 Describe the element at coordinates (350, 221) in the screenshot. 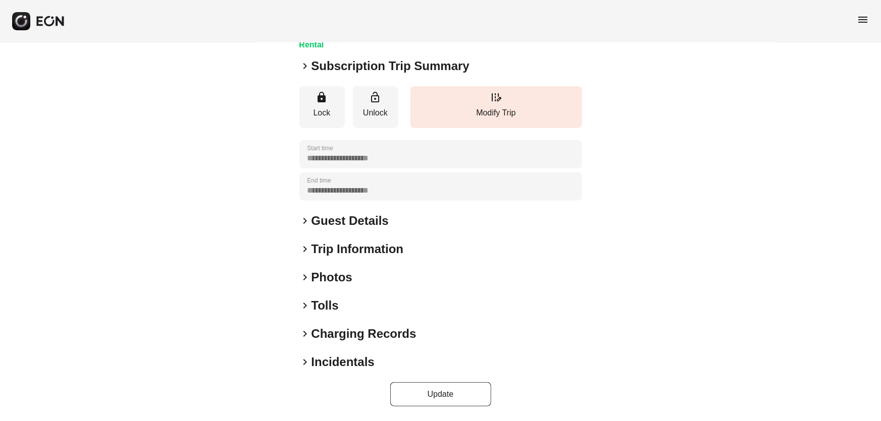

I see `h2: Guest Details` at that location.